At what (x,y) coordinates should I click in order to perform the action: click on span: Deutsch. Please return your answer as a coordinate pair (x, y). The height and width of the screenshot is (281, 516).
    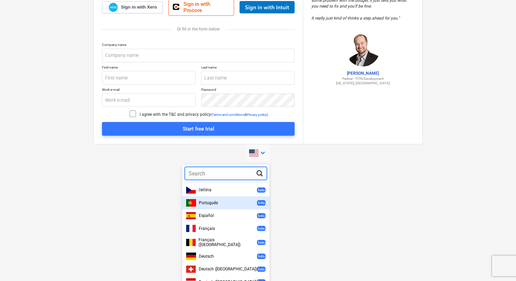
    Looking at the image, I should click on (206, 256).